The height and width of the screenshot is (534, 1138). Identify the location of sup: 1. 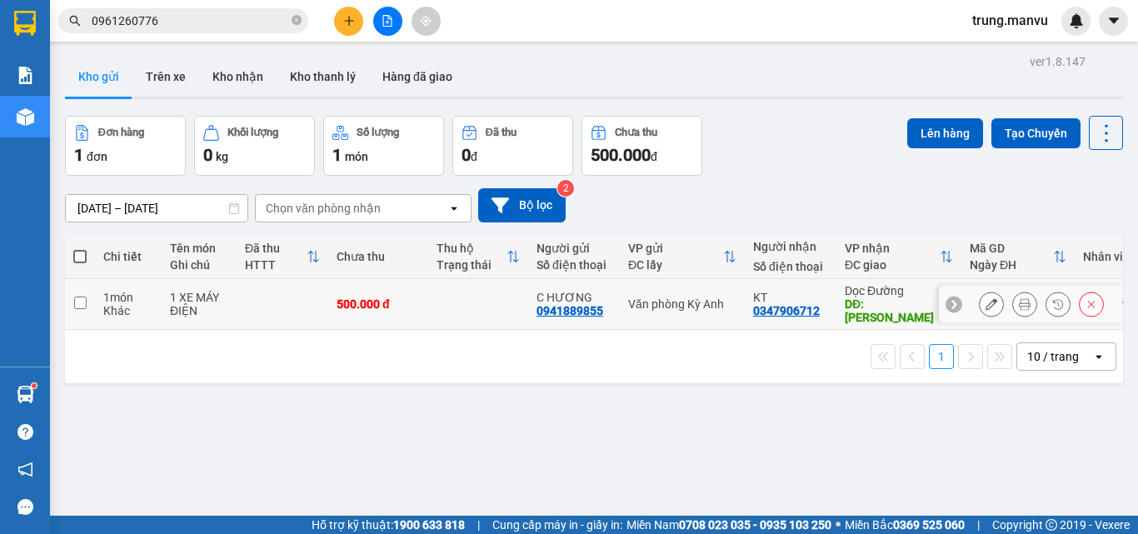
(34, 386).